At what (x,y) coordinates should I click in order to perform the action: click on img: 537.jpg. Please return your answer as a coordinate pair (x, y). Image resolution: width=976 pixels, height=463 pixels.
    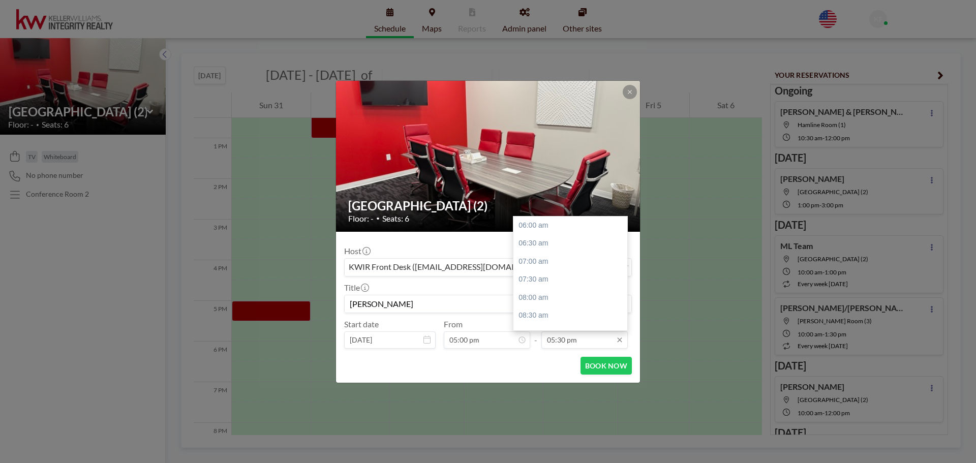
    Looking at the image, I should click on (488, 156).